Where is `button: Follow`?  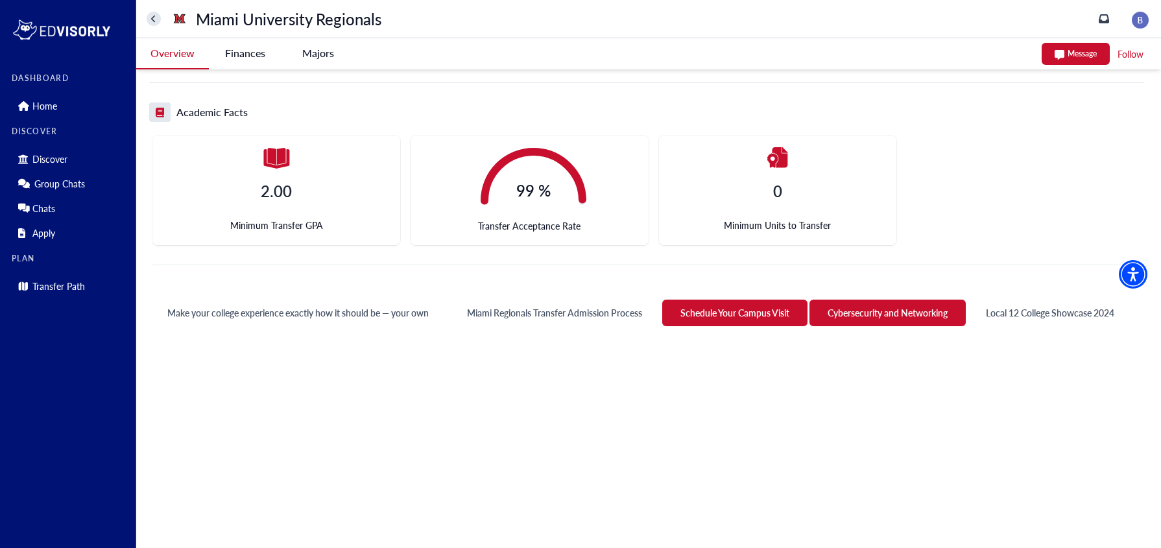 button: Follow is located at coordinates (1131, 54).